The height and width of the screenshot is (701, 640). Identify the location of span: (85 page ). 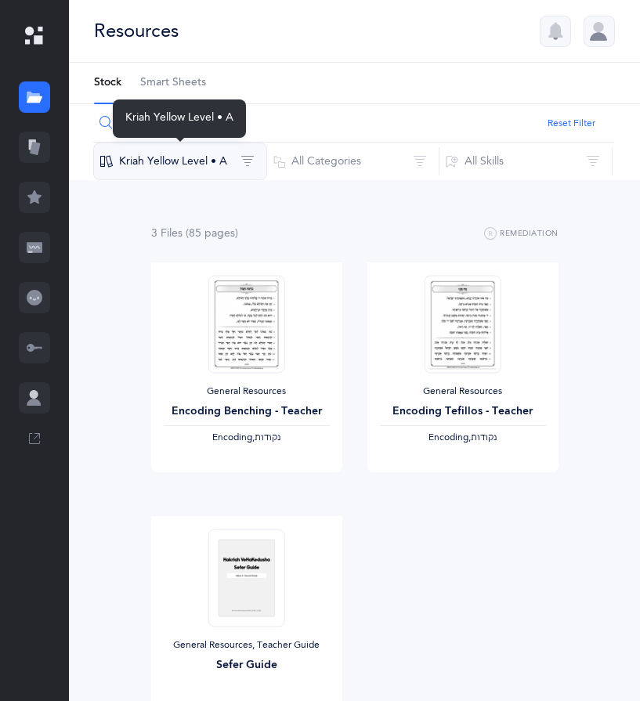
(211, 233).